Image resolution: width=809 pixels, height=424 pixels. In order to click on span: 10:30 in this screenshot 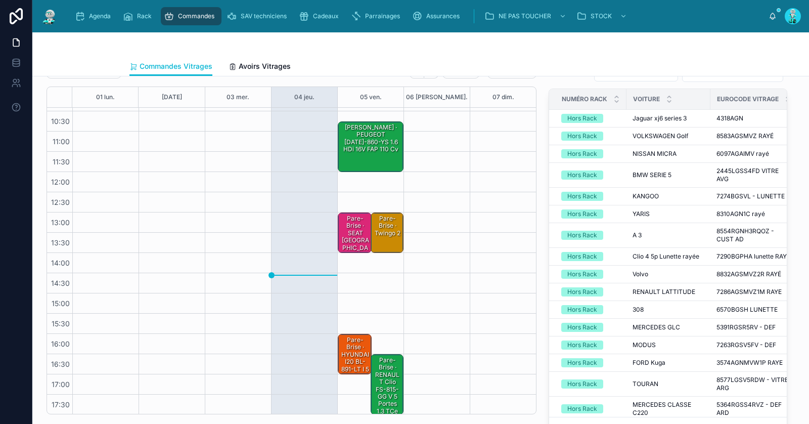, I will do `click(60, 121)`.